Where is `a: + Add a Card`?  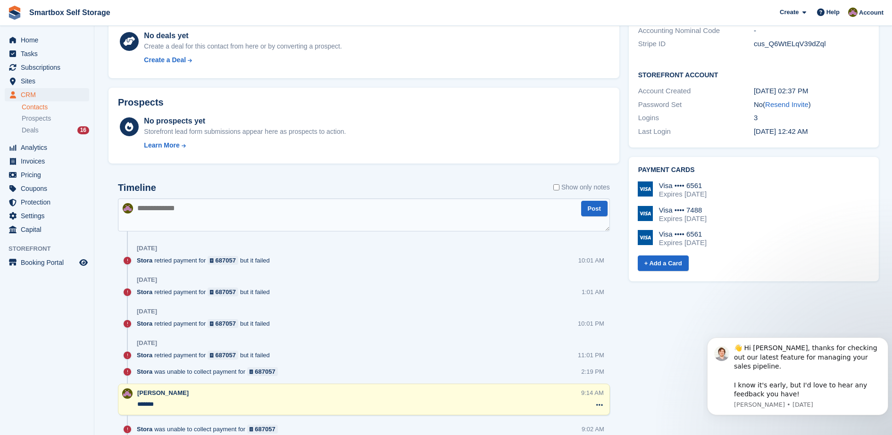
a: + Add a Card is located at coordinates (663, 263).